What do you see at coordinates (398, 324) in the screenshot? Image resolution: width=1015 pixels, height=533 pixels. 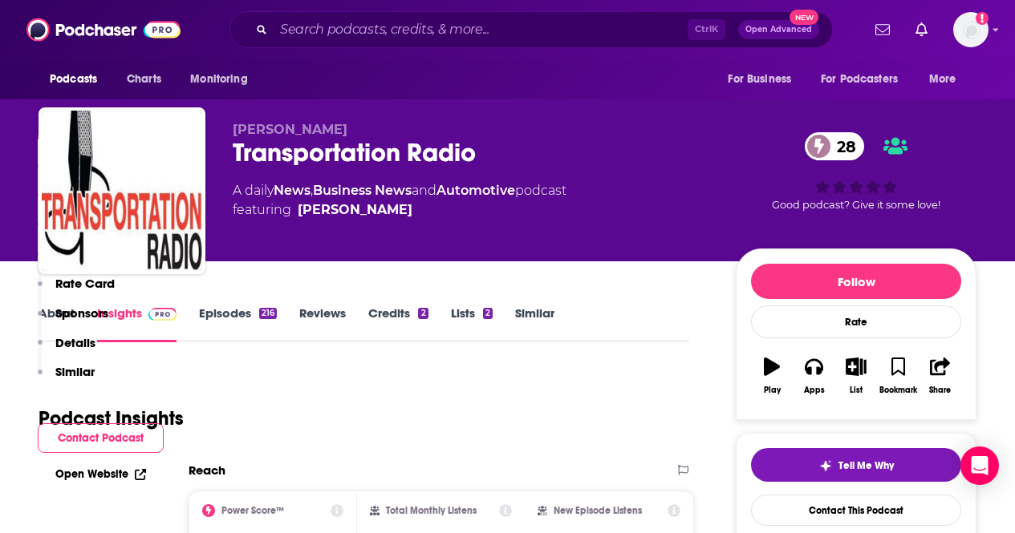 I see `a: Credits2` at bounding box center [398, 324].